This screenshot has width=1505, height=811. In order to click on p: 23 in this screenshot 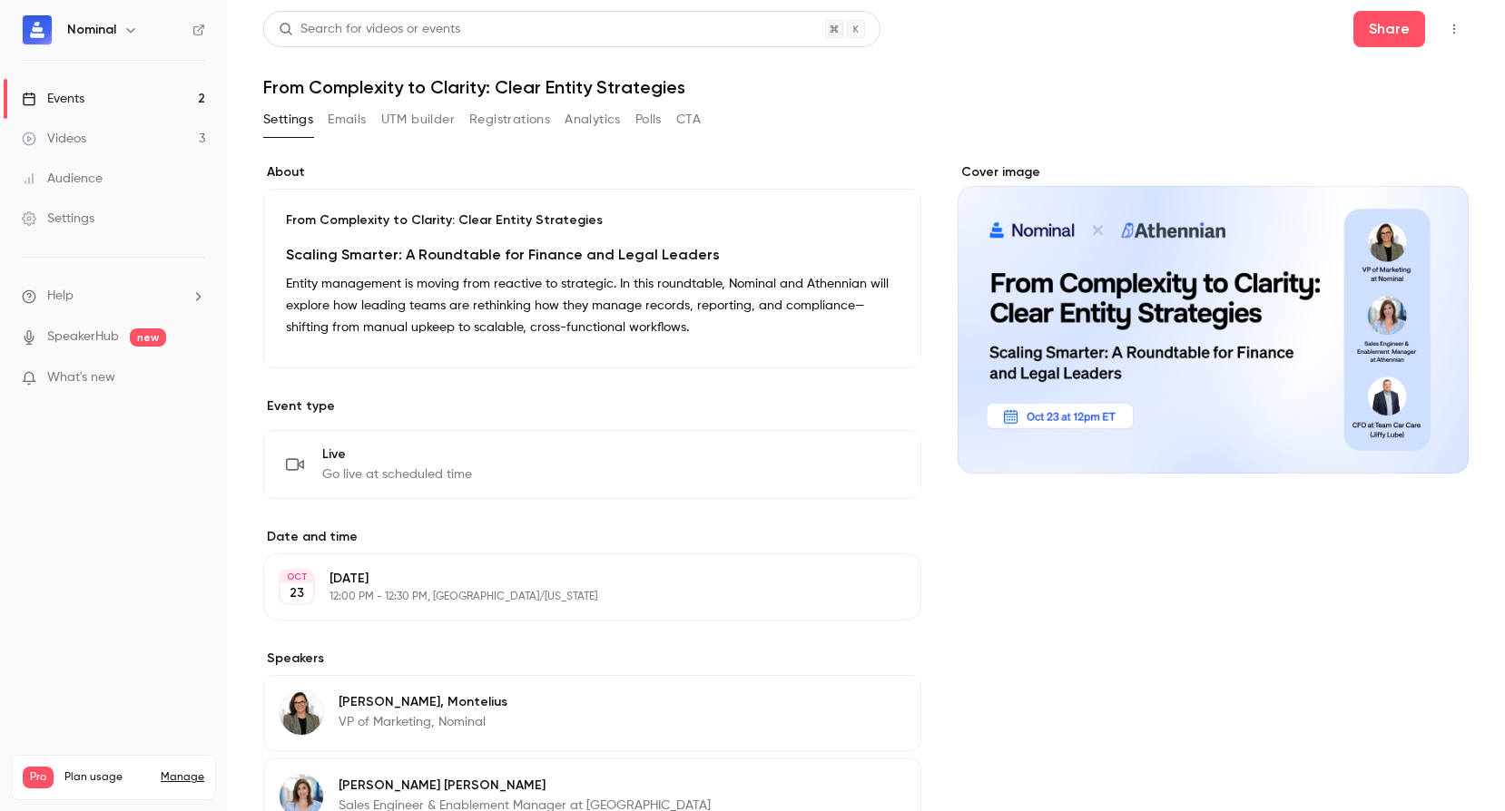, I will do `click(297, 594)`.